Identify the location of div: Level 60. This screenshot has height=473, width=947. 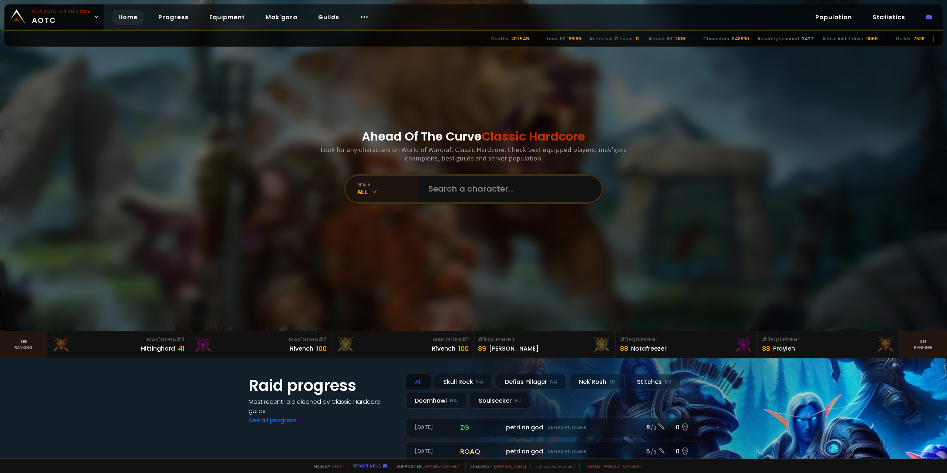
(556, 39).